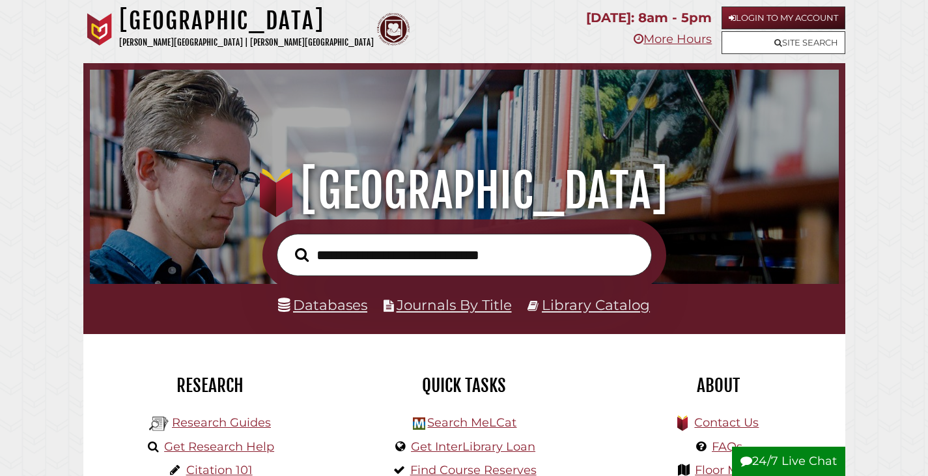  What do you see at coordinates (673, 39) in the screenshot?
I see `a: More Hours` at bounding box center [673, 39].